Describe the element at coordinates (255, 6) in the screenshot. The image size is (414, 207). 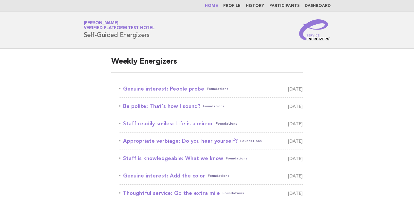
I see `a: History` at that location.